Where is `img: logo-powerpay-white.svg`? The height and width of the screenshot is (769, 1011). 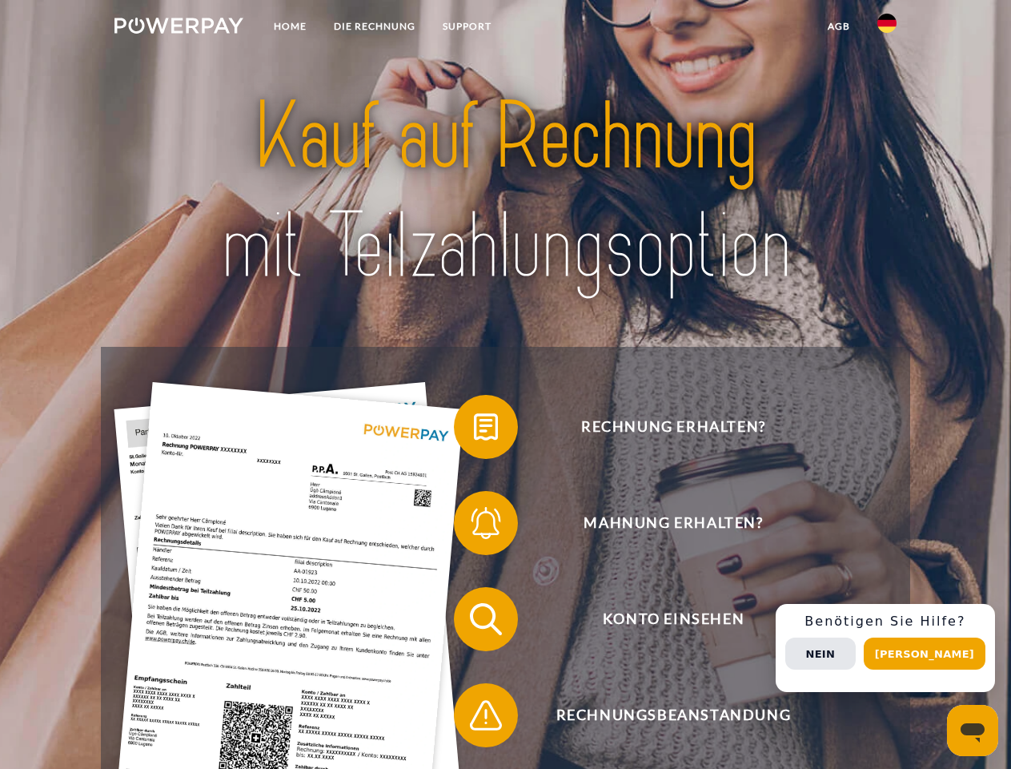
img: logo-powerpay-white.svg is located at coordinates (179, 26).